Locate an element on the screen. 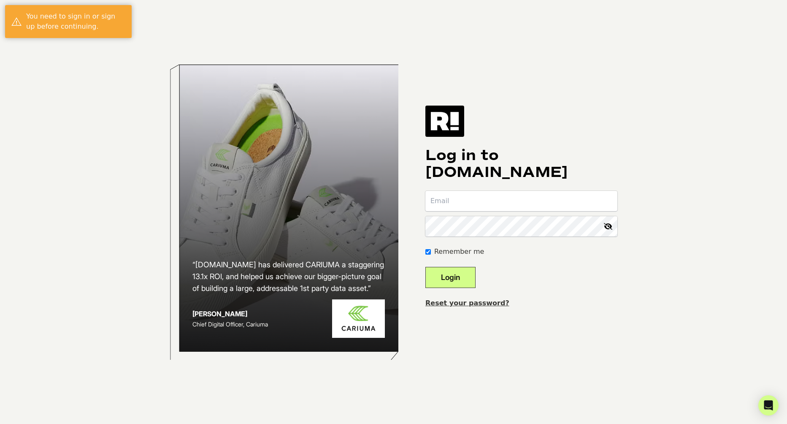  button: Login is located at coordinates (450, 277).